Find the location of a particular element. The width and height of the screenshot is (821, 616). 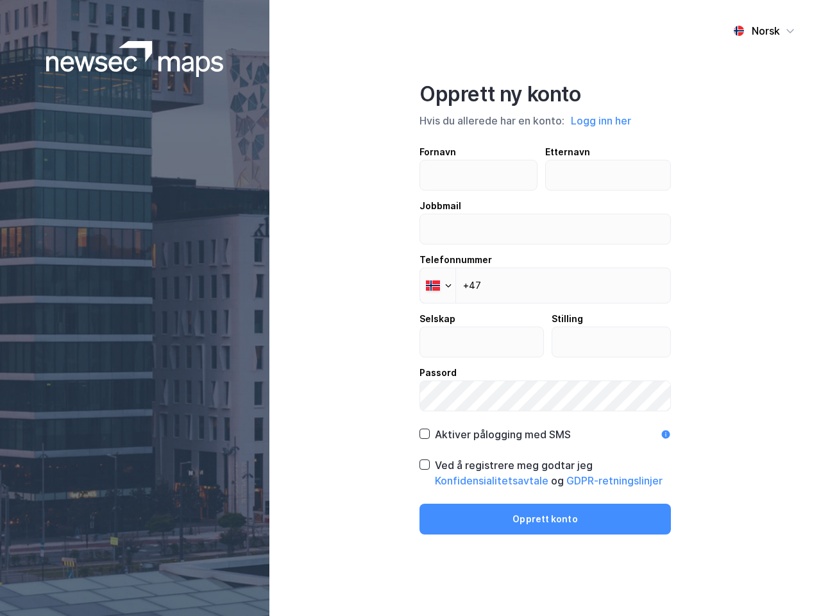

div: Passord is located at coordinates (545, 373).